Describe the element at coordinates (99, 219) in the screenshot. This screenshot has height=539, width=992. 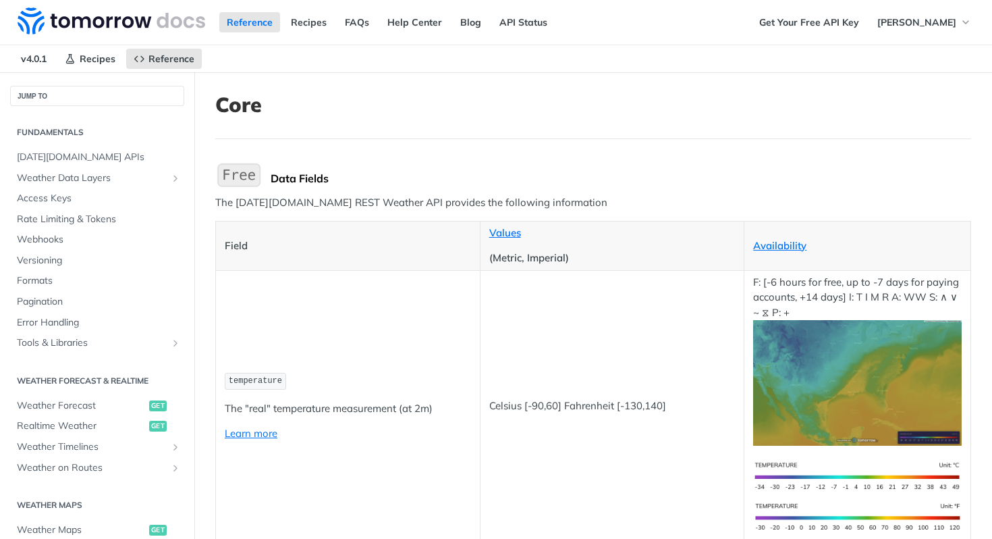
I see `span: Rate Limiting & Tokens` at that location.